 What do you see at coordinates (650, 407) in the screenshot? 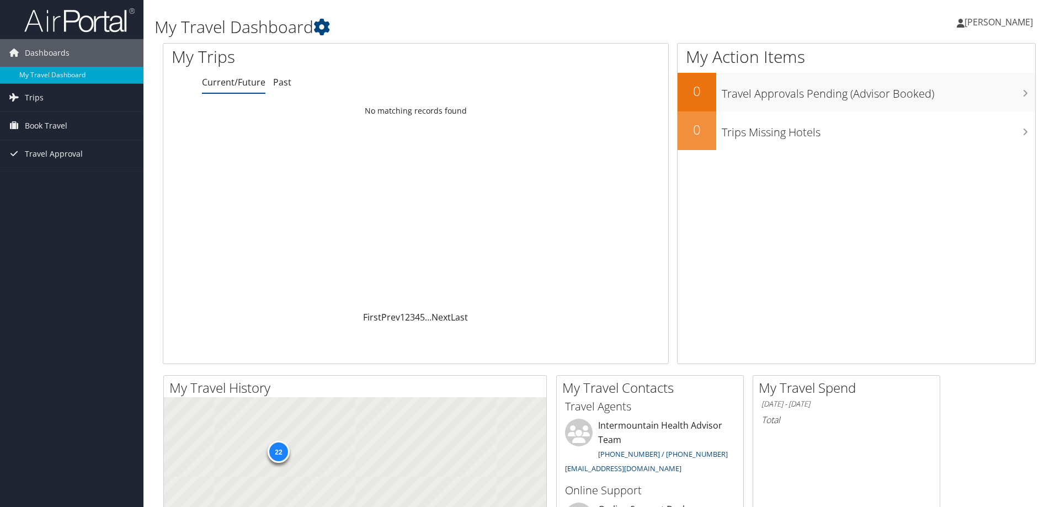
I see `h3: Travel Agents` at bounding box center [650, 407].